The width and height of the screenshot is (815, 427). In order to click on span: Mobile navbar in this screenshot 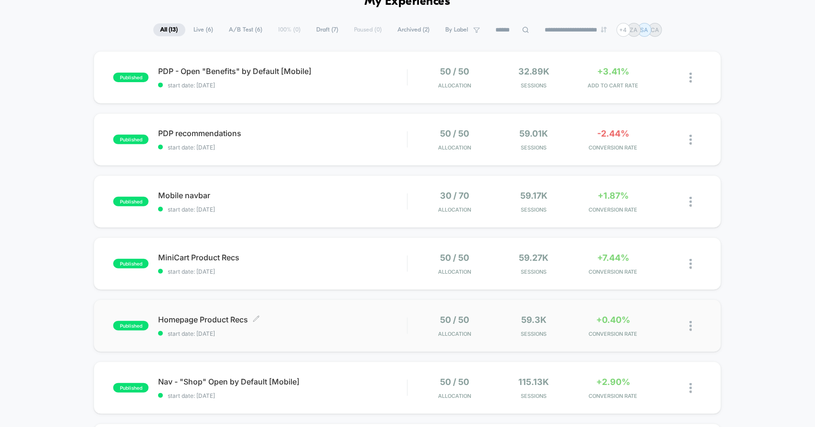, I will do `click(282, 195)`.